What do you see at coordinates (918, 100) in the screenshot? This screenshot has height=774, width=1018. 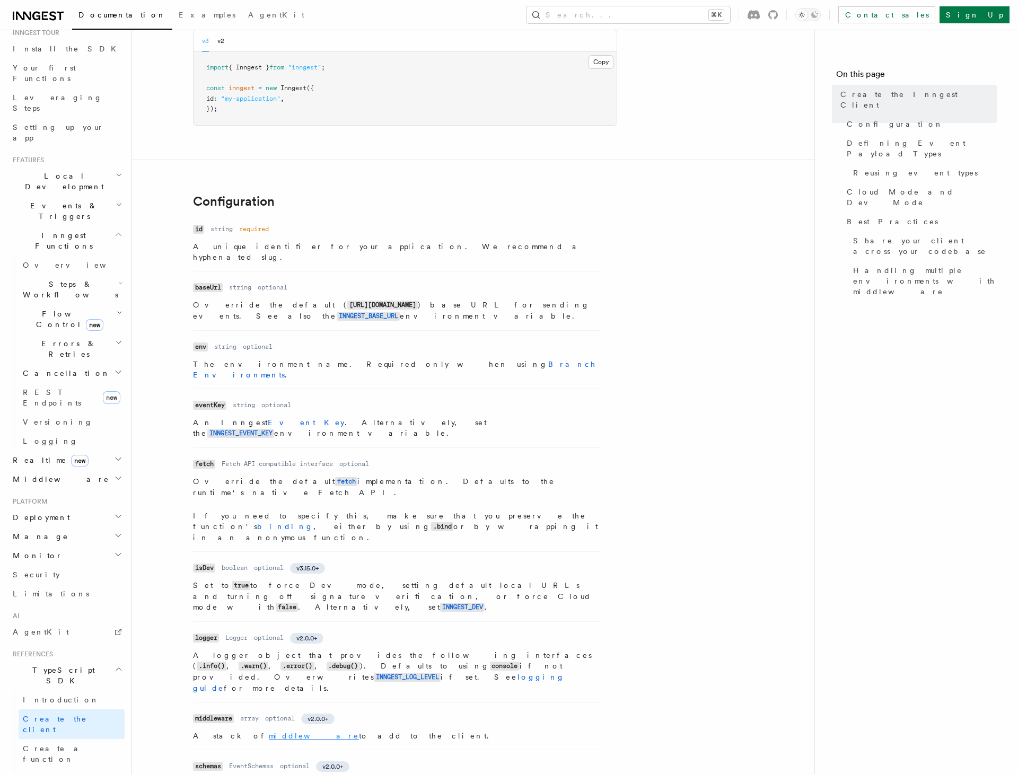 I see `span: Create the Inngest Client` at bounding box center [918, 100].